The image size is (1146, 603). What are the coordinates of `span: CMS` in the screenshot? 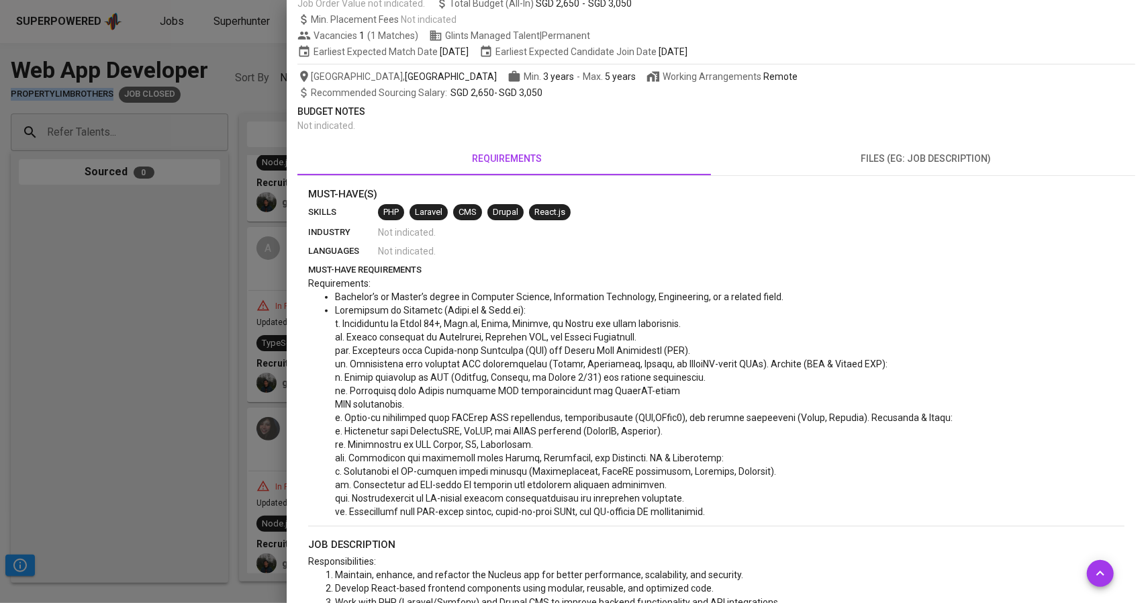 It's located at (467, 212).